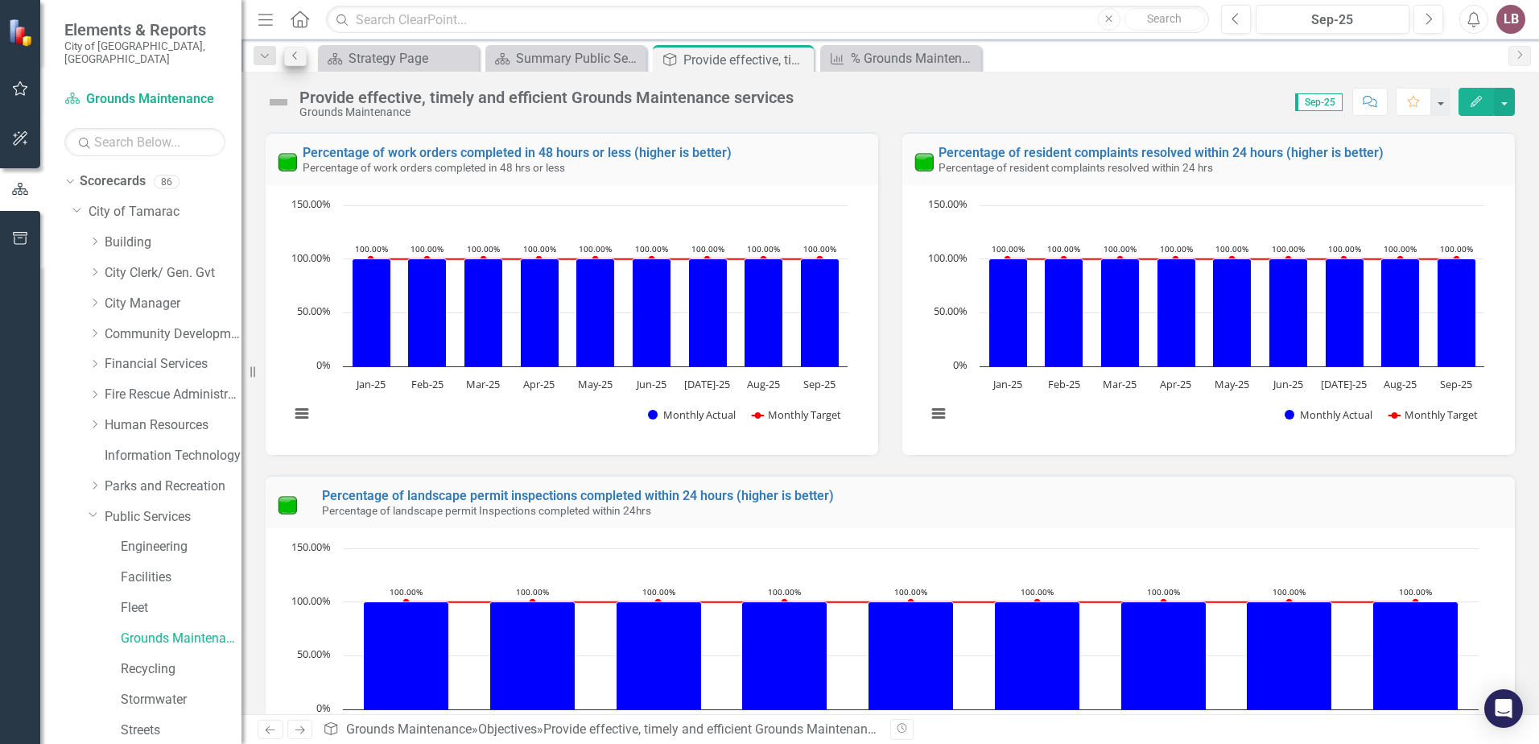 The width and height of the screenshot is (1539, 744). What do you see at coordinates (145, 142) in the screenshot?
I see `input: Search Below...` at bounding box center [145, 142].